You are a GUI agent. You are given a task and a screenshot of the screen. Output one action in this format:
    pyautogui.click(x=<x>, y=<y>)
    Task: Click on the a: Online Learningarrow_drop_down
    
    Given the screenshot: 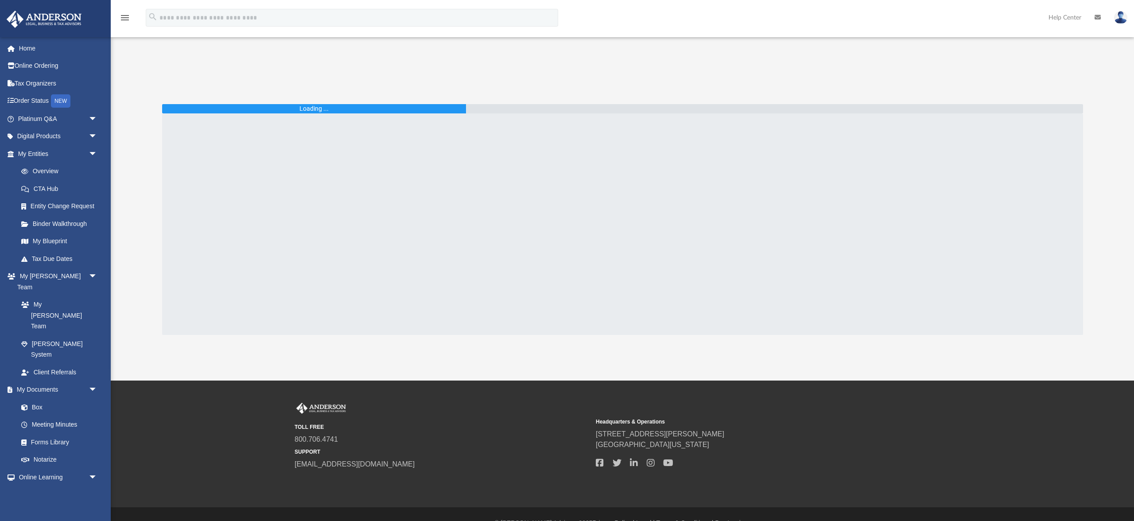 What is the action you would take?
    pyautogui.click(x=56, y=477)
    